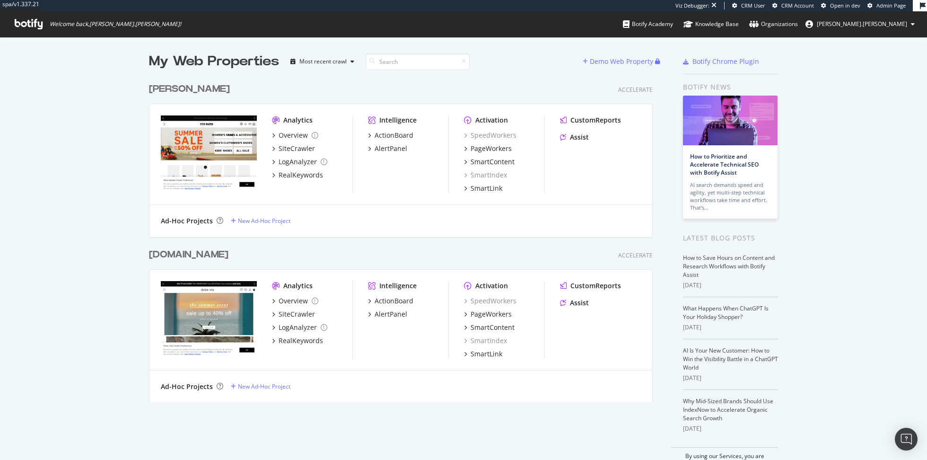 Image resolution: width=927 pixels, height=460 pixels. Describe the element at coordinates (214, 61) in the screenshot. I see `div: My Web Properties` at that location.